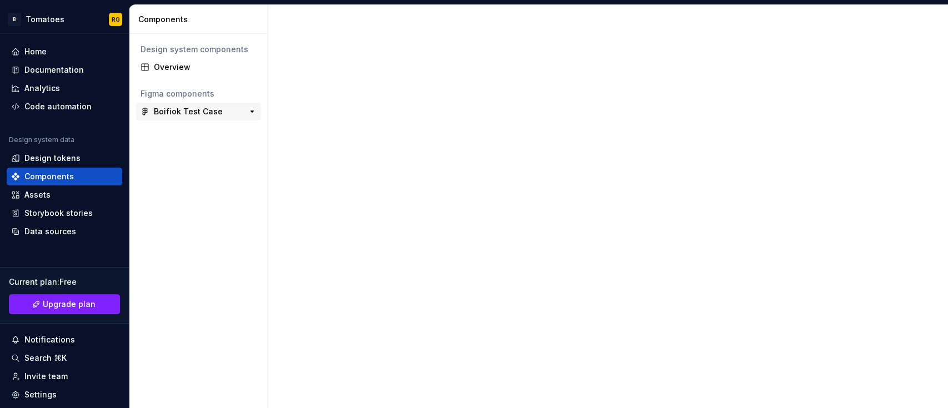 The width and height of the screenshot is (948, 408). I want to click on div: Home, so click(36, 52).